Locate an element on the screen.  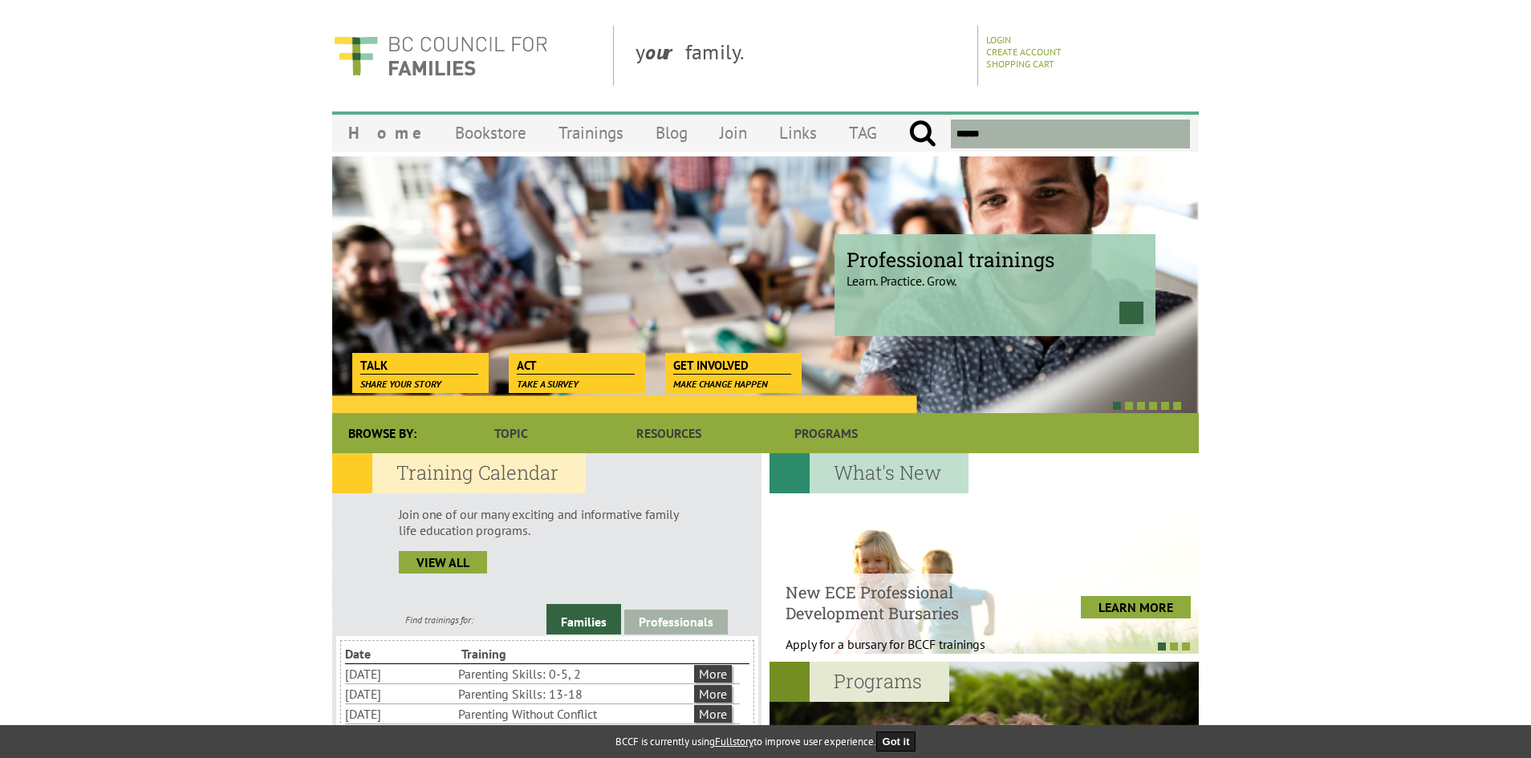
a: Get Involved Make change happen is located at coordinates (732, 364).